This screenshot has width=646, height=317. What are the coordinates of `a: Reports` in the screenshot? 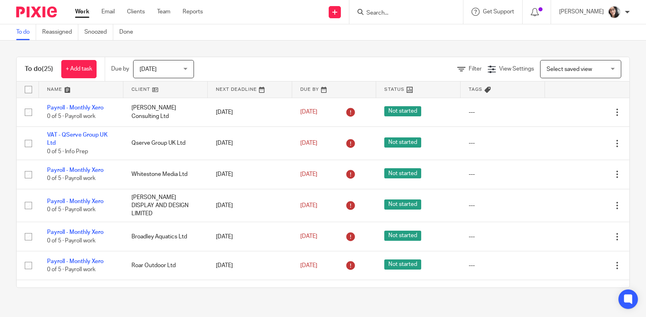 It's located at (193, 12).